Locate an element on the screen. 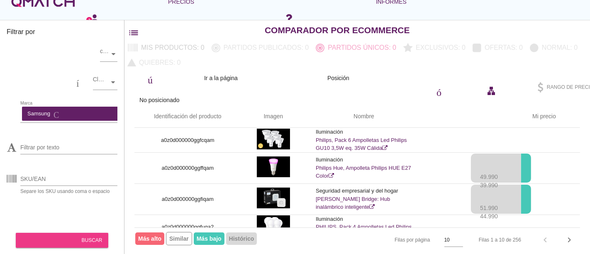 This screenshot has height=254, width=590. font: Partidos únicos: 0 is located at coordinates (362, 47).